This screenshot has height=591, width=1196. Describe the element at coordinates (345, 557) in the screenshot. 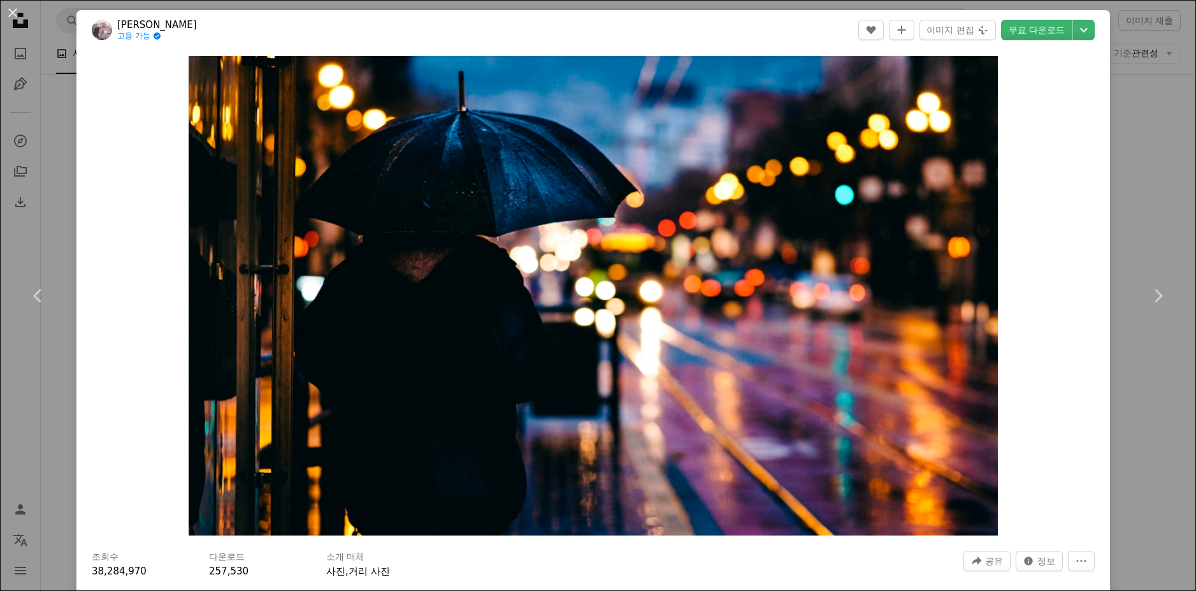

I see `h3: 소개 매체` at that location.